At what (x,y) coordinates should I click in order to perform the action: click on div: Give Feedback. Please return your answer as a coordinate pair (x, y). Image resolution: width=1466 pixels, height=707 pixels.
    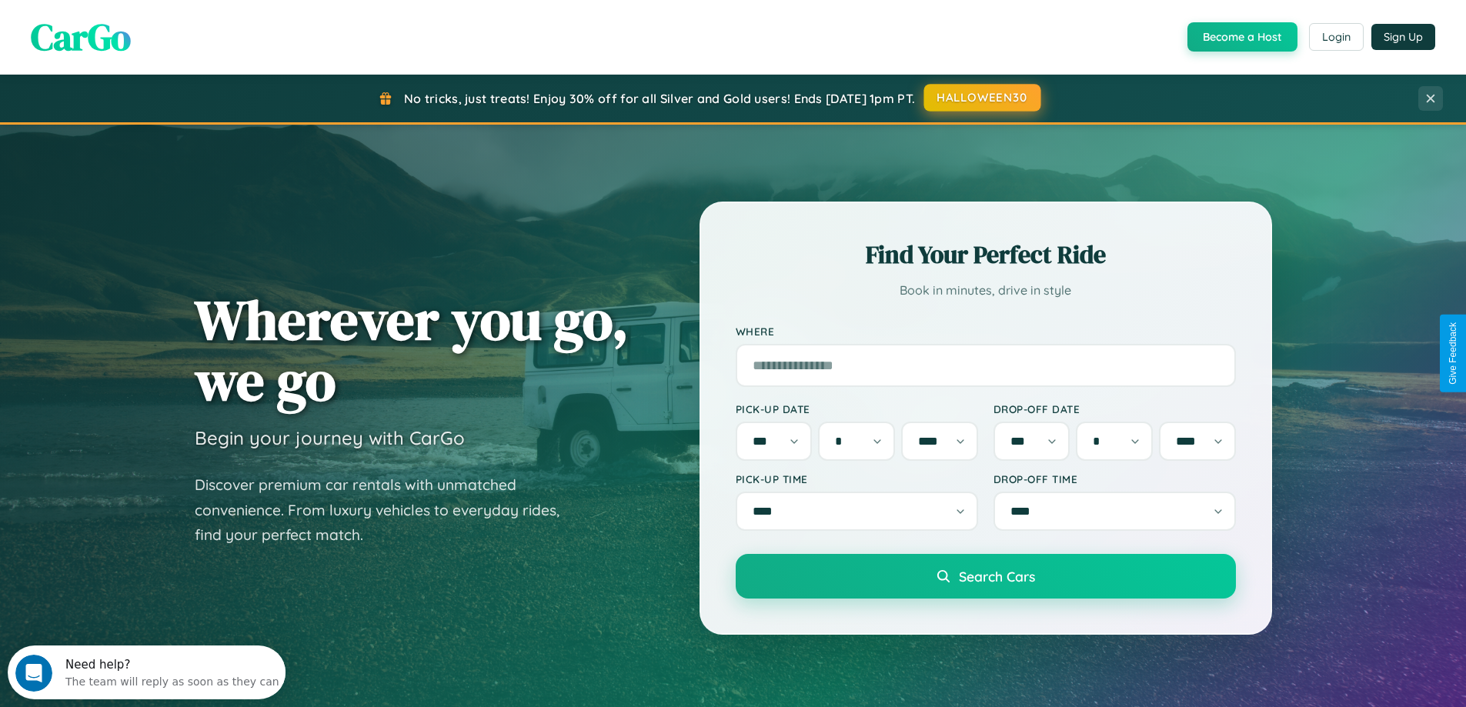
    Looking at the image, I should click on (1453, 353).